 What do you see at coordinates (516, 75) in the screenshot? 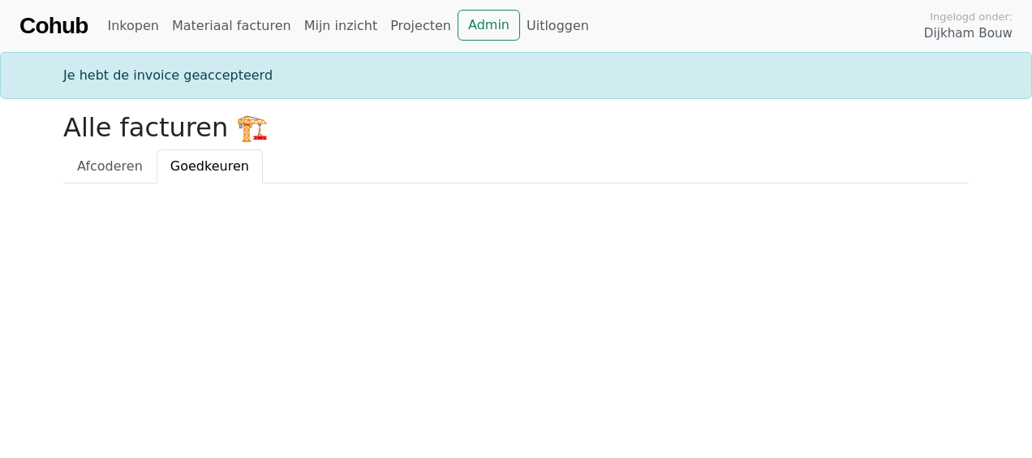
I see `div: Je hebt de invoice geaccepteerd` at bounding box center [516, 75].